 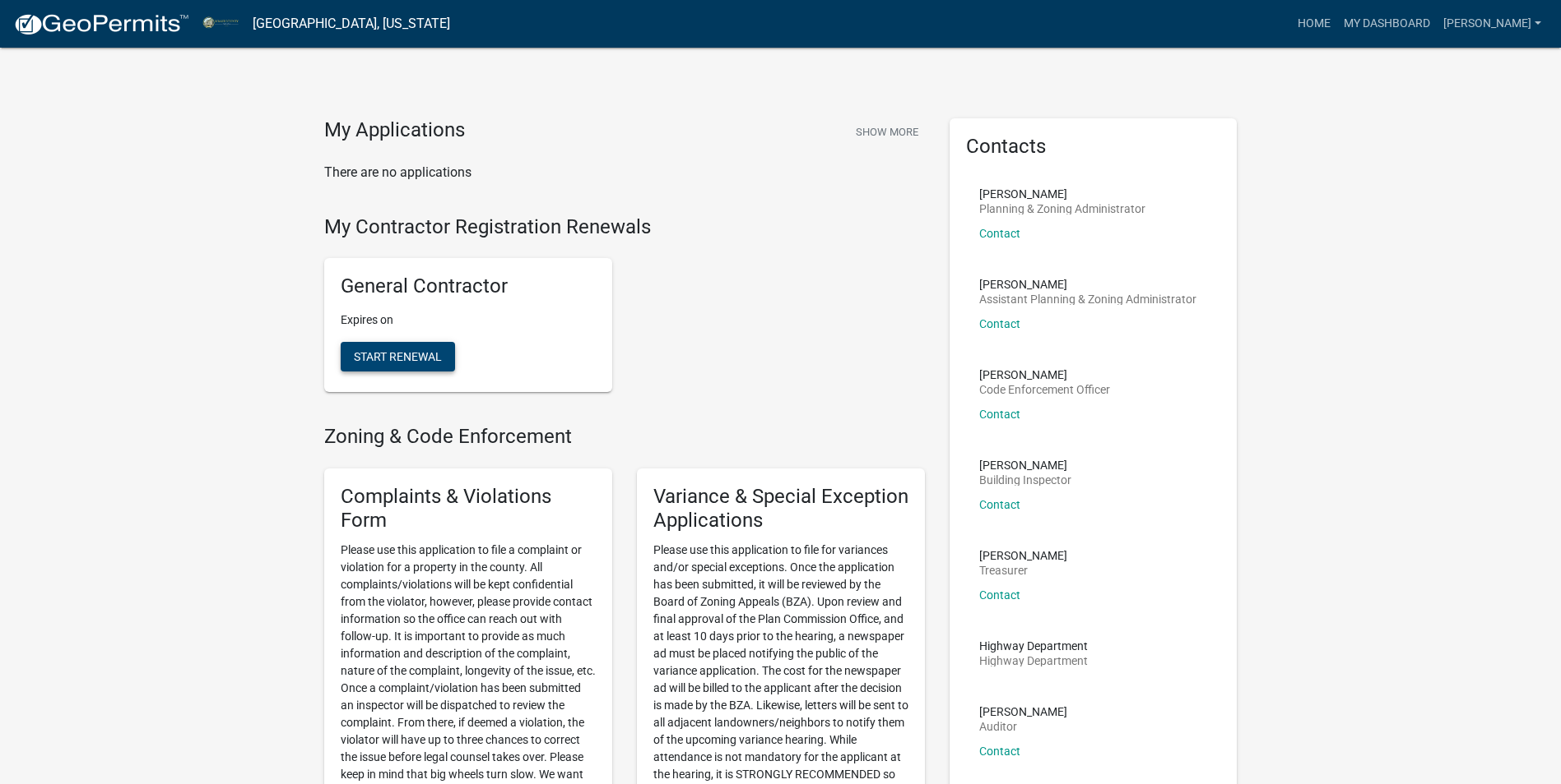 I want to click on h5: Complaints & Violations Form, so click(x=468, y=509).